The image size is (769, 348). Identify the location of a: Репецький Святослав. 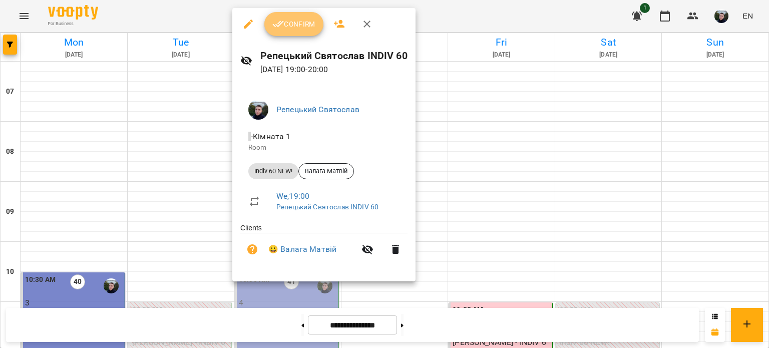
(318, 109).